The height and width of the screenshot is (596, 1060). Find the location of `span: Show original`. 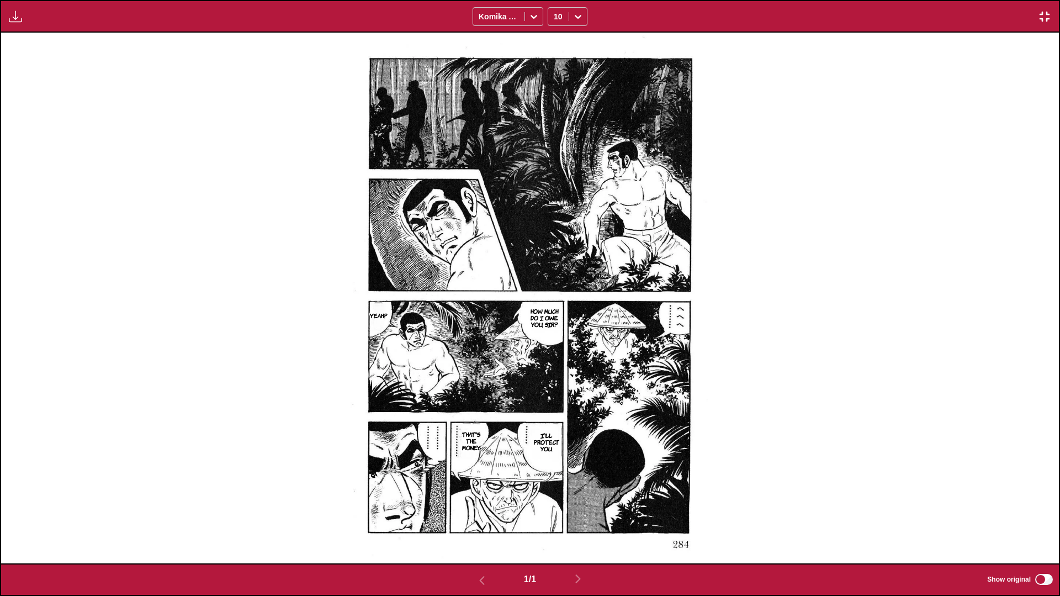

span: Show original is located at coordinates (1009, 579).